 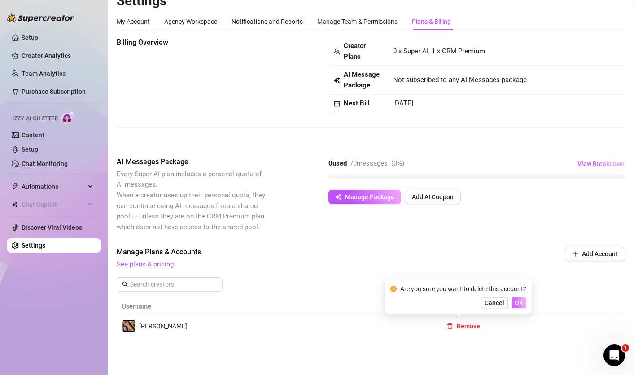 I want to click on a: Chat Monitoring, so click(x=44, y=164).